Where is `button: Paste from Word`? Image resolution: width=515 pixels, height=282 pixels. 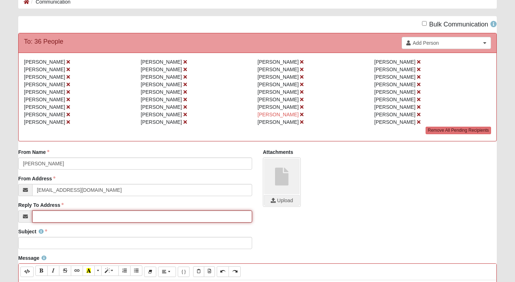
button: Paste from Word is located at coordinates (209, 271).